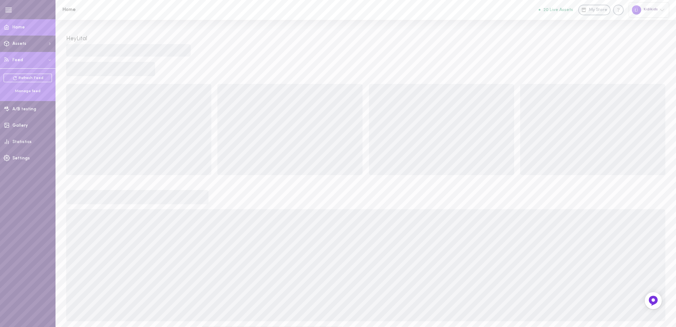 The image size is (676, 327). What do you see at coordinates (28, 78) in the screenshot?
I see `a: Refresh Feed` at bounding box center [28, 78].